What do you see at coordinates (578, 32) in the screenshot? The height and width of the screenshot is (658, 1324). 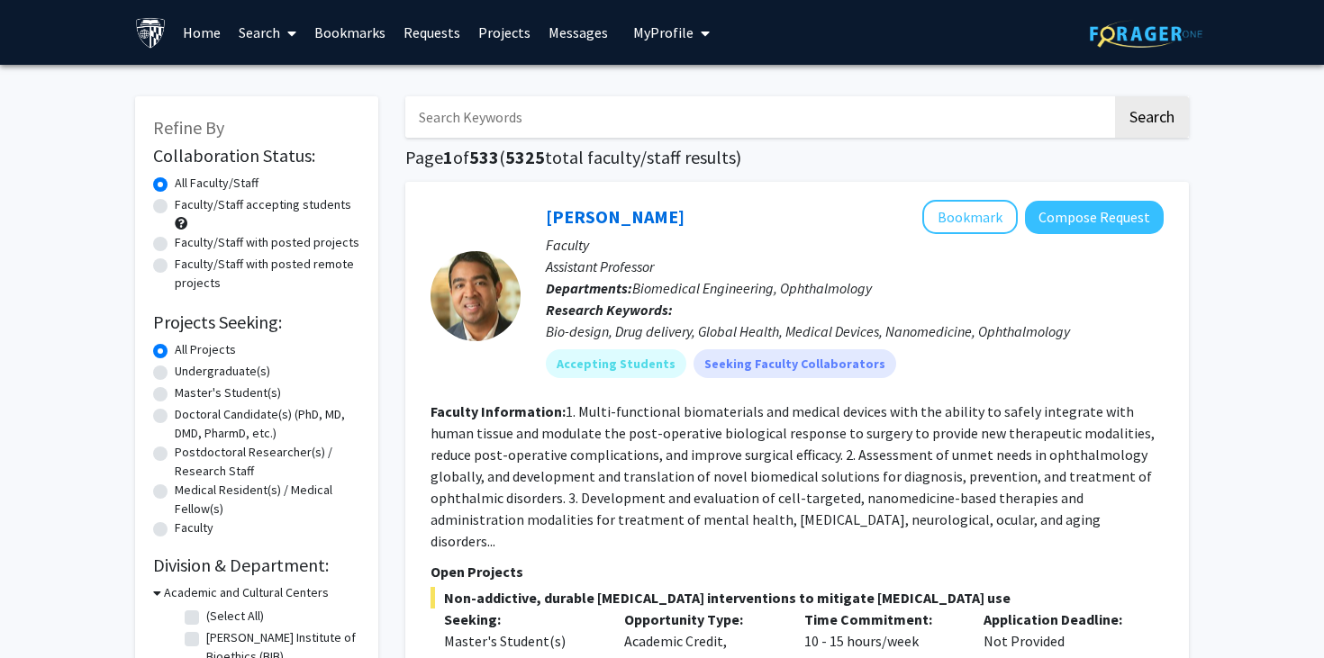 I see `a: Messages` at bounding box center [578, 32].